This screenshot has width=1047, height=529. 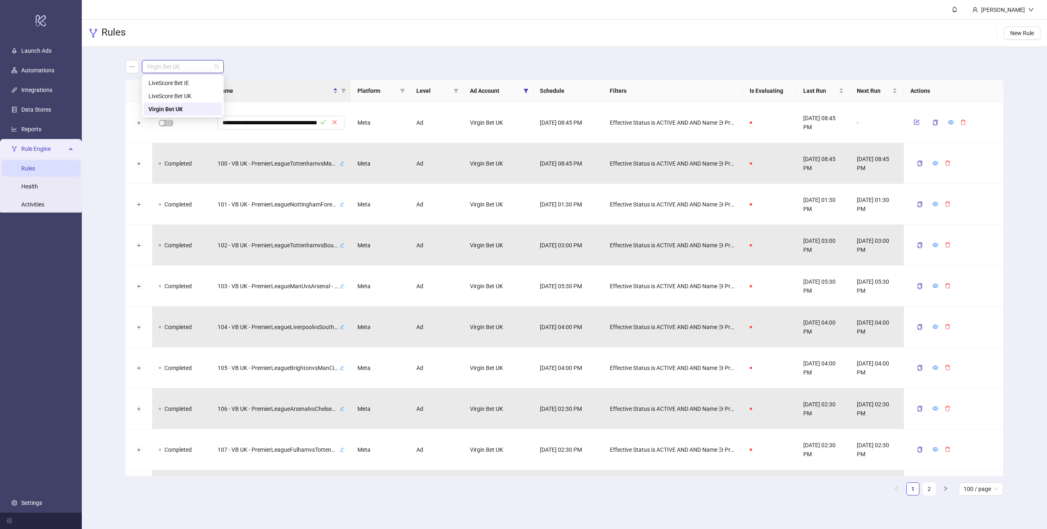 What do you see at coordinates (33, 204) in the screenshot?
I see `a: Activities` at bounding box center [33, 204].